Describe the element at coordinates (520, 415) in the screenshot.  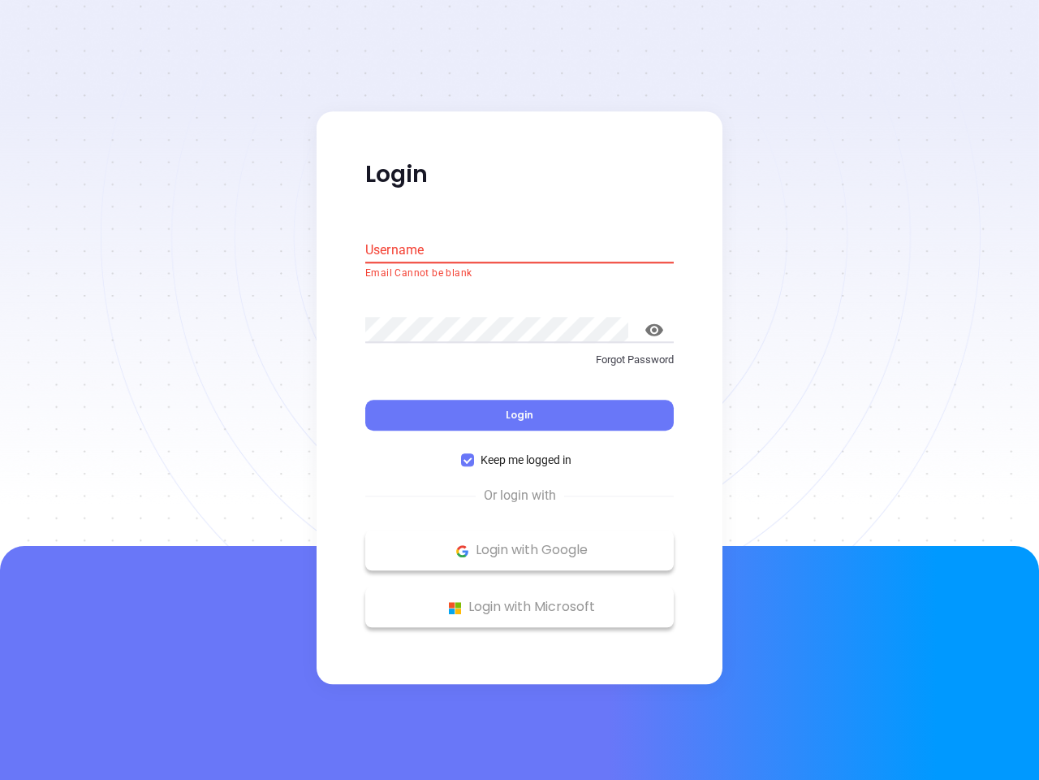
I see `span: Login` at that location.